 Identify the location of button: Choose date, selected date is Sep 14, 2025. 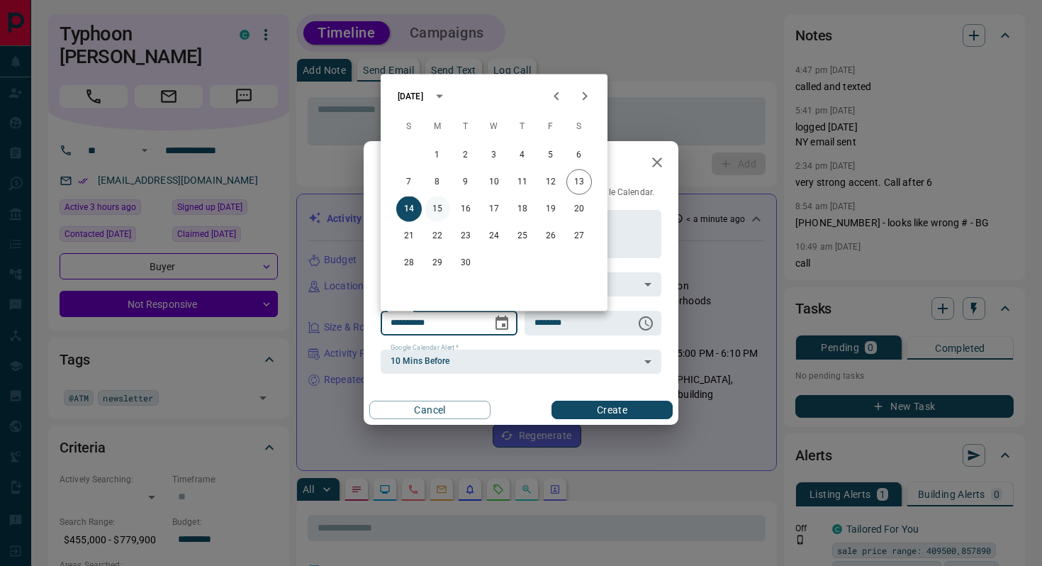
(502, 323).